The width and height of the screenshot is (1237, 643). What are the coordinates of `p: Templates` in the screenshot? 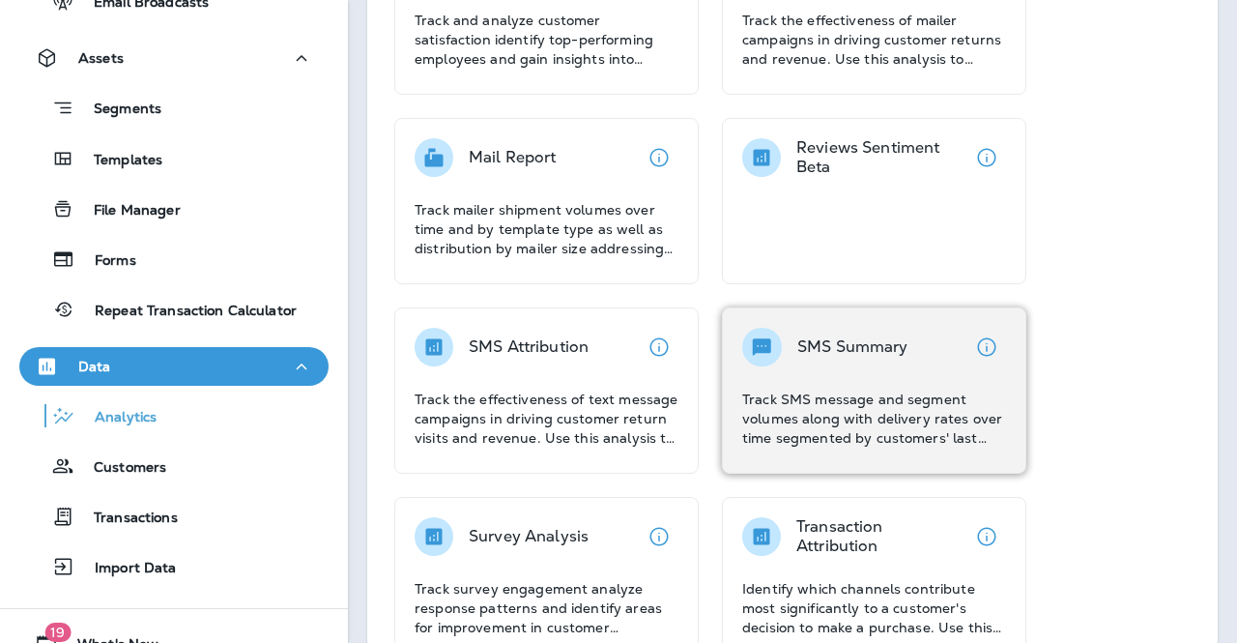 It's located at (118, 160).